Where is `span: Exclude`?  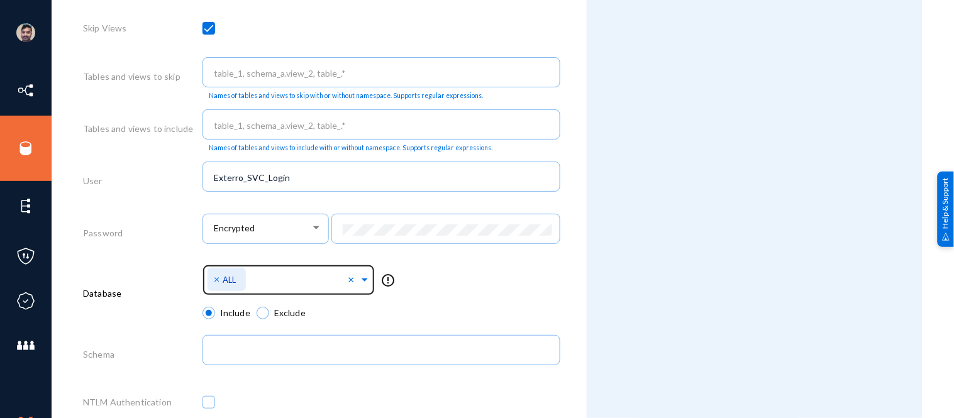
span: Exclude is located at coordinates (287, 313).